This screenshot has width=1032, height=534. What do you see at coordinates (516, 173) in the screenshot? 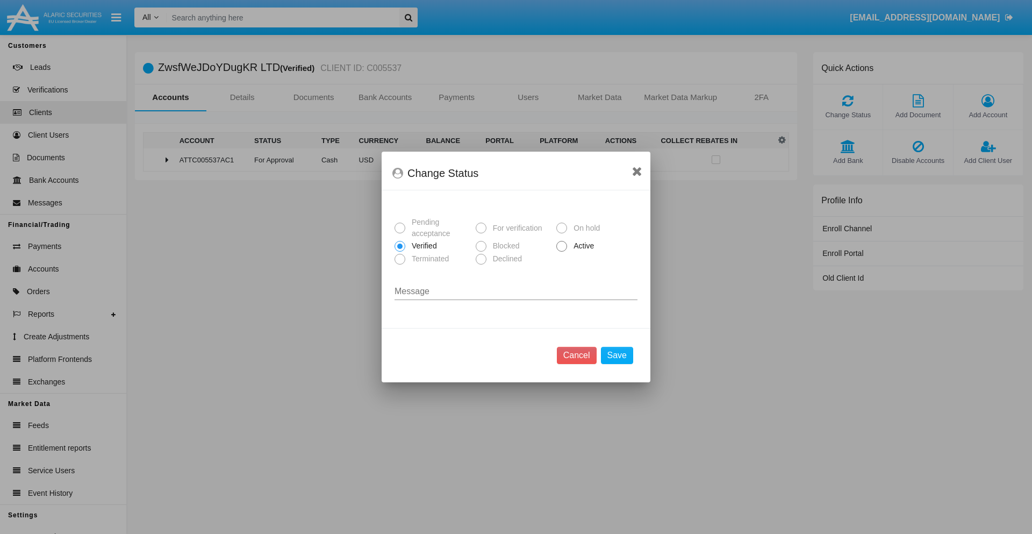
I see `div: Change Status` at bounding box center [516, 173].